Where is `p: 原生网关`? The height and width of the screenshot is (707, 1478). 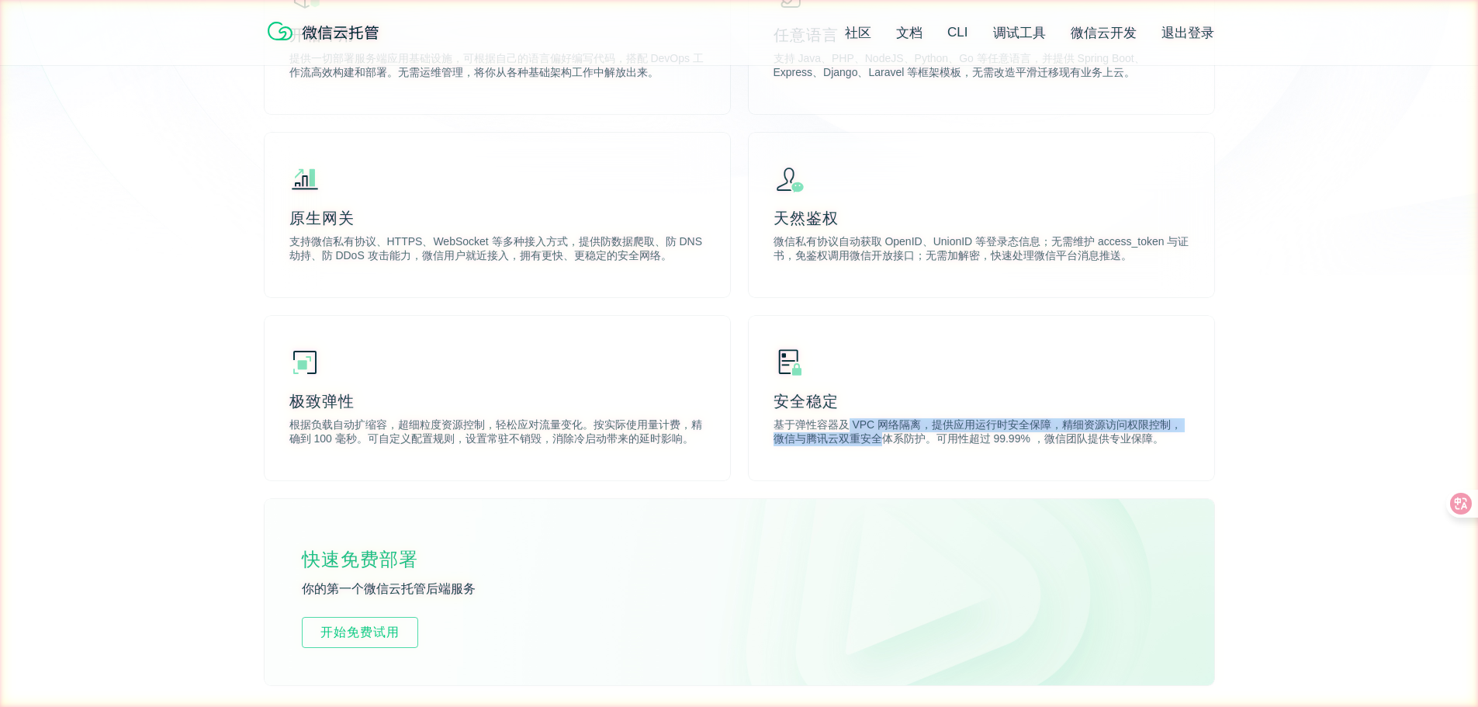
p: 原生网关 is located at coordinates (497, 218).